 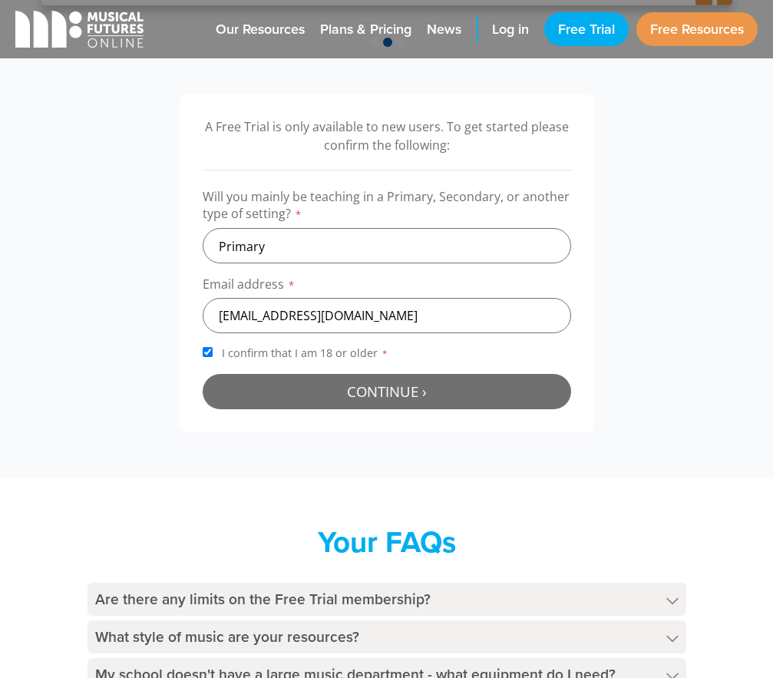 What do you see at coordinates (387, 208) in the screenshot?
I see `label: Will you mainly be teaching in a Primary, Secondary, or another type of setting?` at bounding box center [387, 208].